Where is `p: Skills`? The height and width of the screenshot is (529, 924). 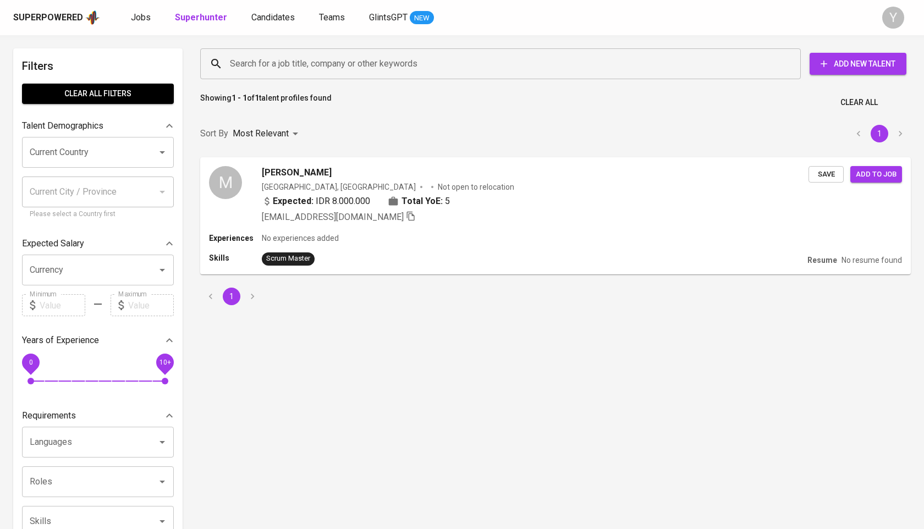
p: Skills is located at coordinates (235, 258).